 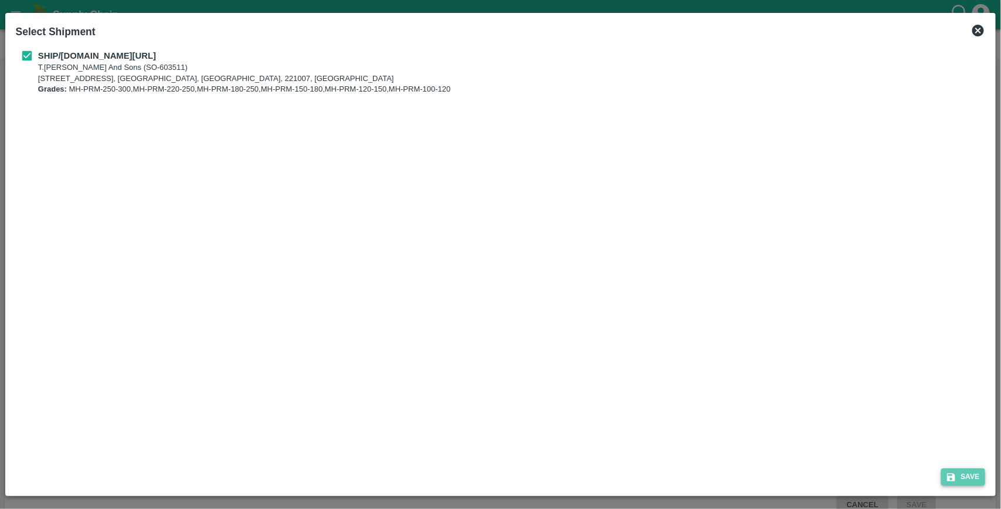 What do you see at coordinates (52, 89) in the screenshot?
I see `b: Grades:` at bounding box center [52, 89].